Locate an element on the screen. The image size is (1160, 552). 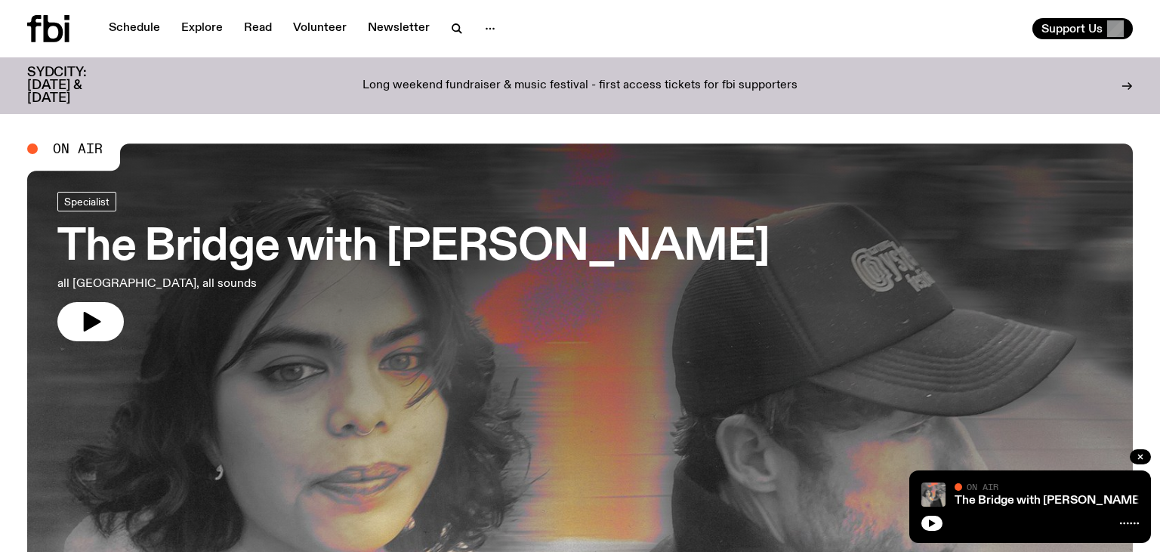
a: Explore is located at coordinates (202, 29).